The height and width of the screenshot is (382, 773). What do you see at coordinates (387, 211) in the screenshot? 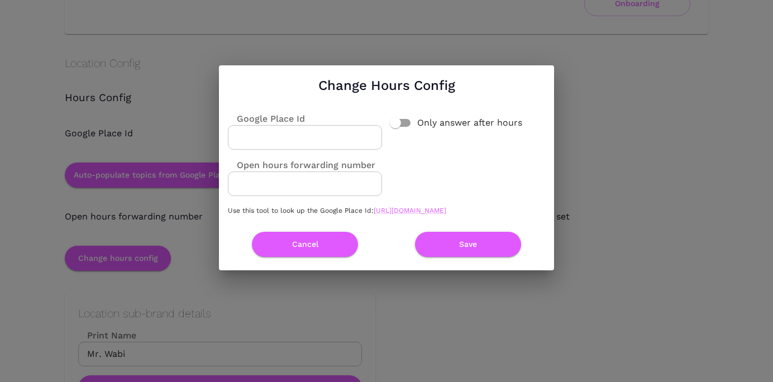
I see `p: Use this tool to look up the Google Place Id:` at bounding box center [387, 211].